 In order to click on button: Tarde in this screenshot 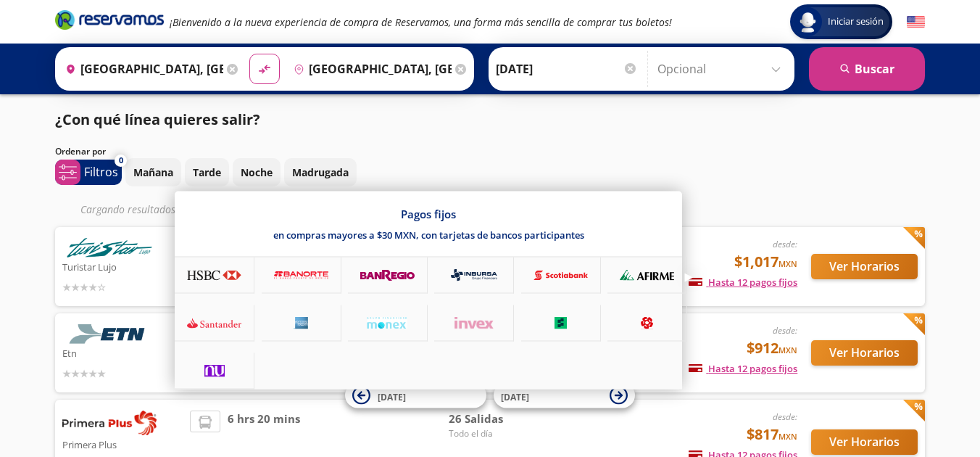, I will do `click(207, 172)`.